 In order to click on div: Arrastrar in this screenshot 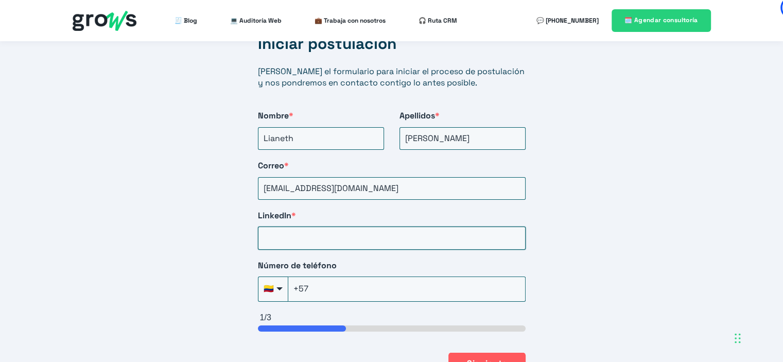, I will do `click(738, 338)`.